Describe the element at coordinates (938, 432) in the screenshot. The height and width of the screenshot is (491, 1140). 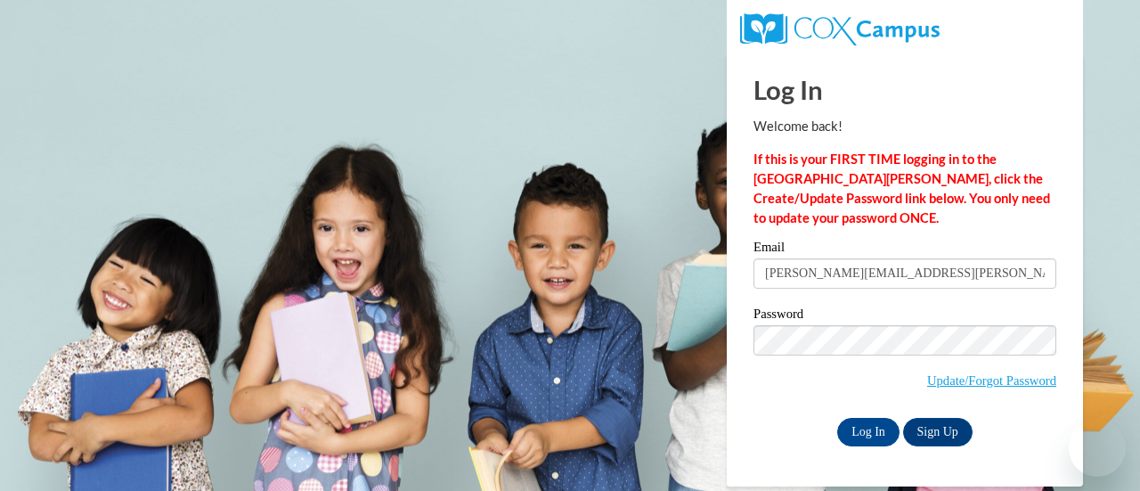
I see `a: Sign Up` at that location.